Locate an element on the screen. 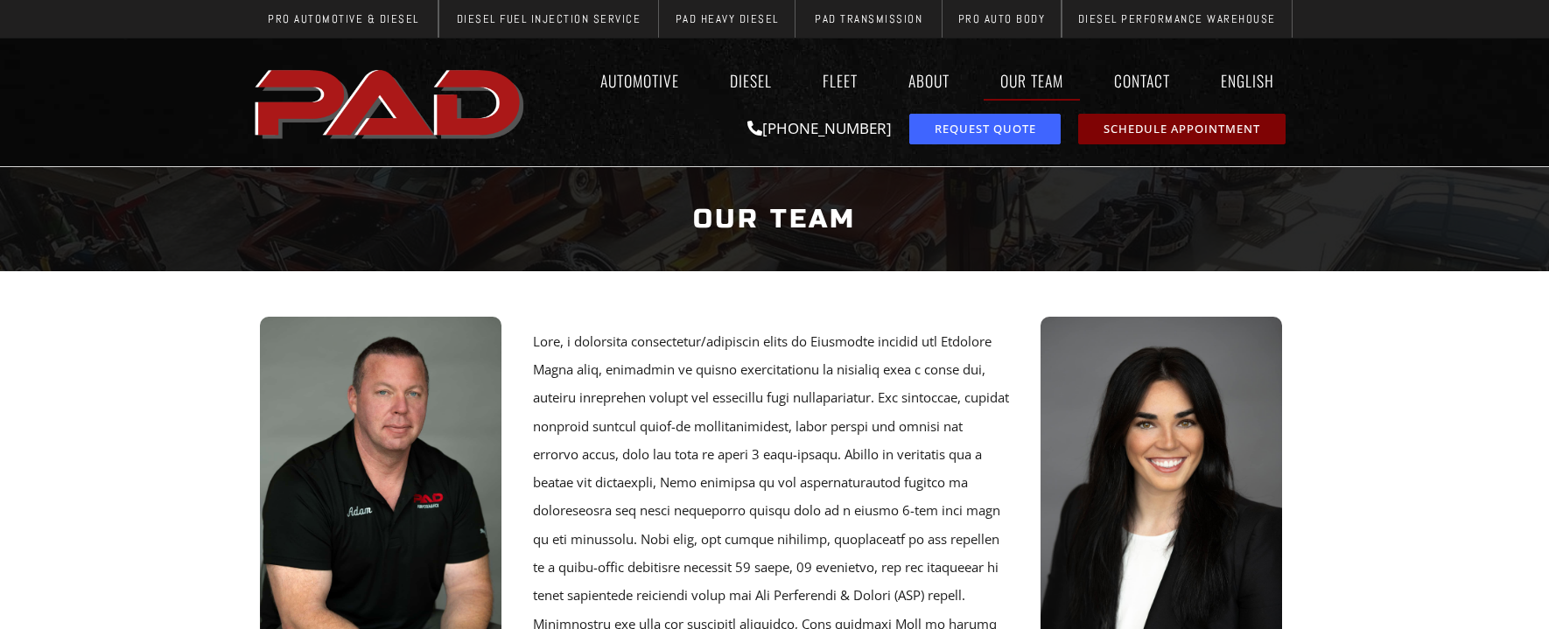 The width and height of the screenshot is (1549, 629). span: Diesel Fuel Injection Service is located at coordinates (549, 18).